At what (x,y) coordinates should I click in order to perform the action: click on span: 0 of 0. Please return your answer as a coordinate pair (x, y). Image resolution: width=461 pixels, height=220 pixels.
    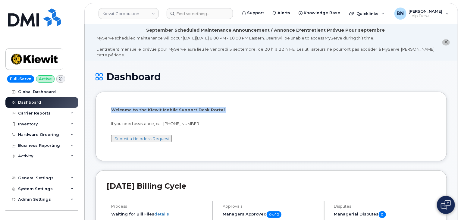
    Looking at the image, I should click on (274, 214).